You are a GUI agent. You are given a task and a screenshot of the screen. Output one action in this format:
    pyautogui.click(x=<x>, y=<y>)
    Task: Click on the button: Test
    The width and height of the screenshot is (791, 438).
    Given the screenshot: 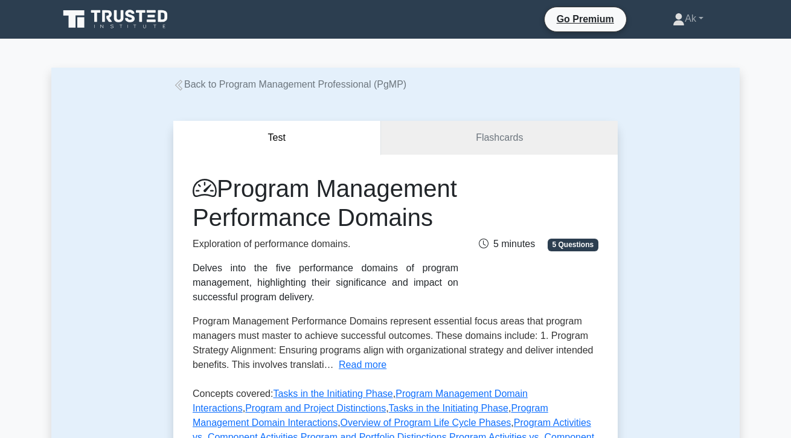 What is the action you would take?
    pyautogui.click(x=277, y=138)
    